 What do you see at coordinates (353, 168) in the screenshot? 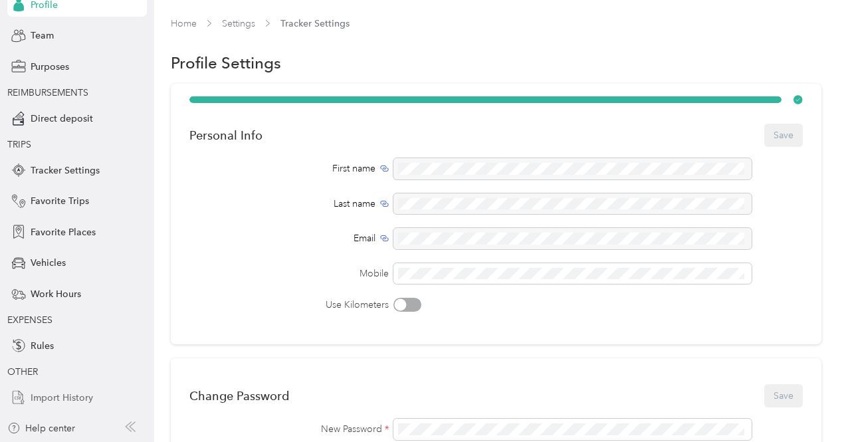
I see `span: First name` at bounding box center [353, 168].